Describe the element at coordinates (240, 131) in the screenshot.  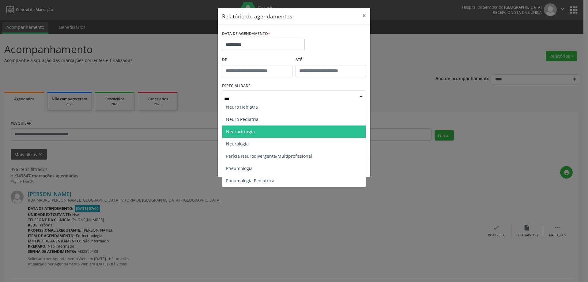
I see `span: Neurocirurgia` at that location.